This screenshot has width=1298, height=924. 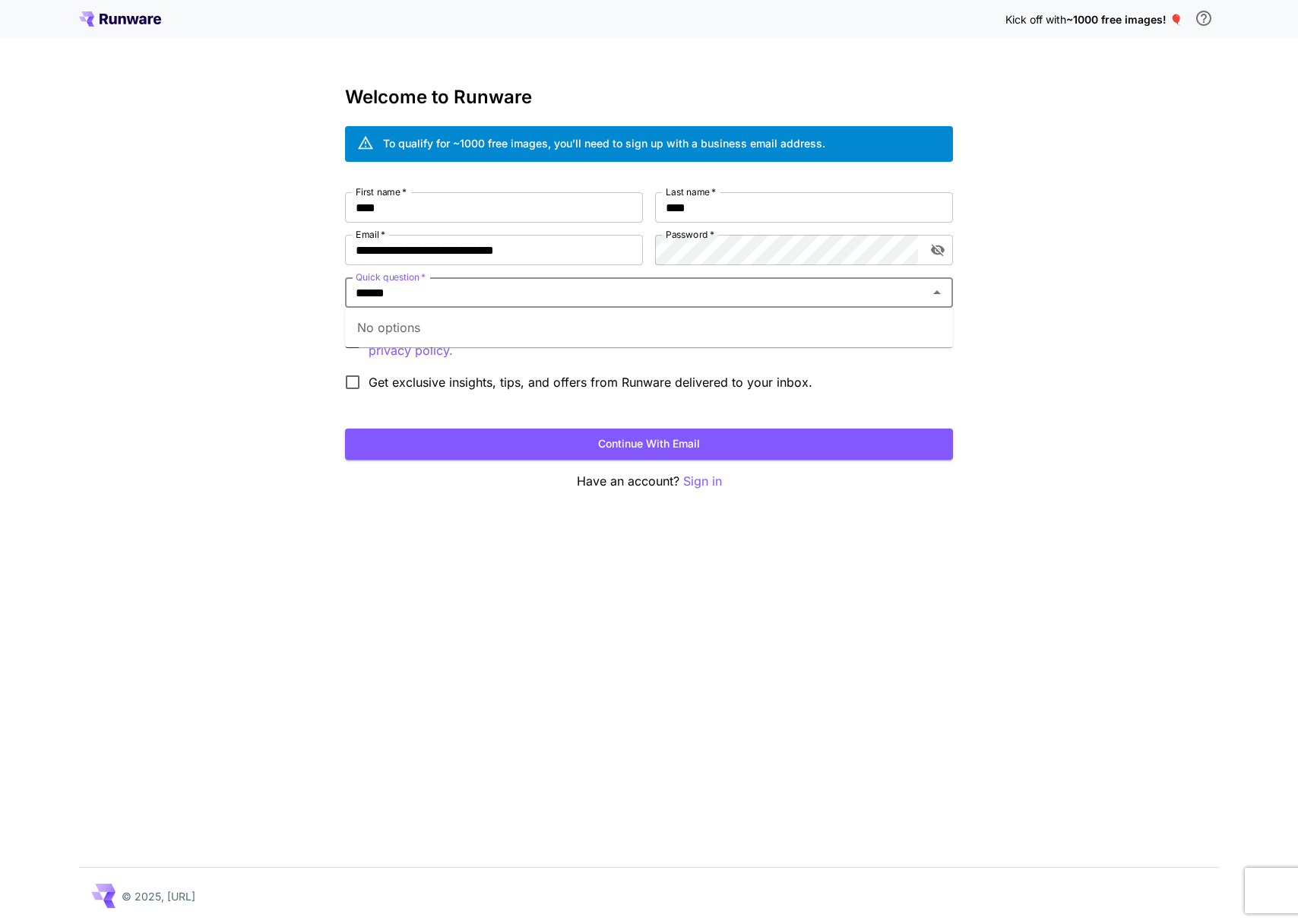 I want to click on label: Email, so click(x=370, y=234).